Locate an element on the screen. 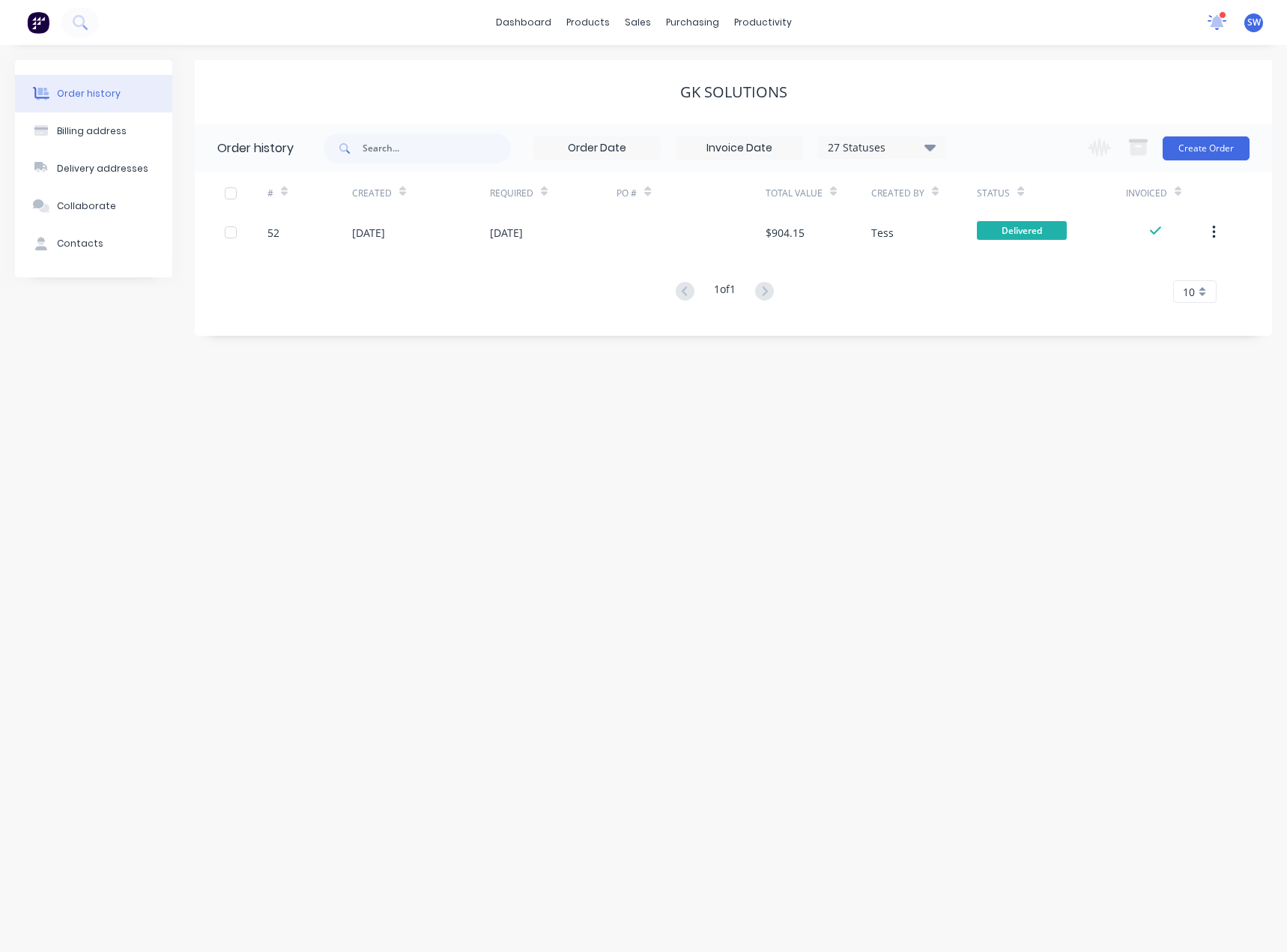 This screenshot has width=1287, height=952. button: Billing address is located at coordinates (93, 131).